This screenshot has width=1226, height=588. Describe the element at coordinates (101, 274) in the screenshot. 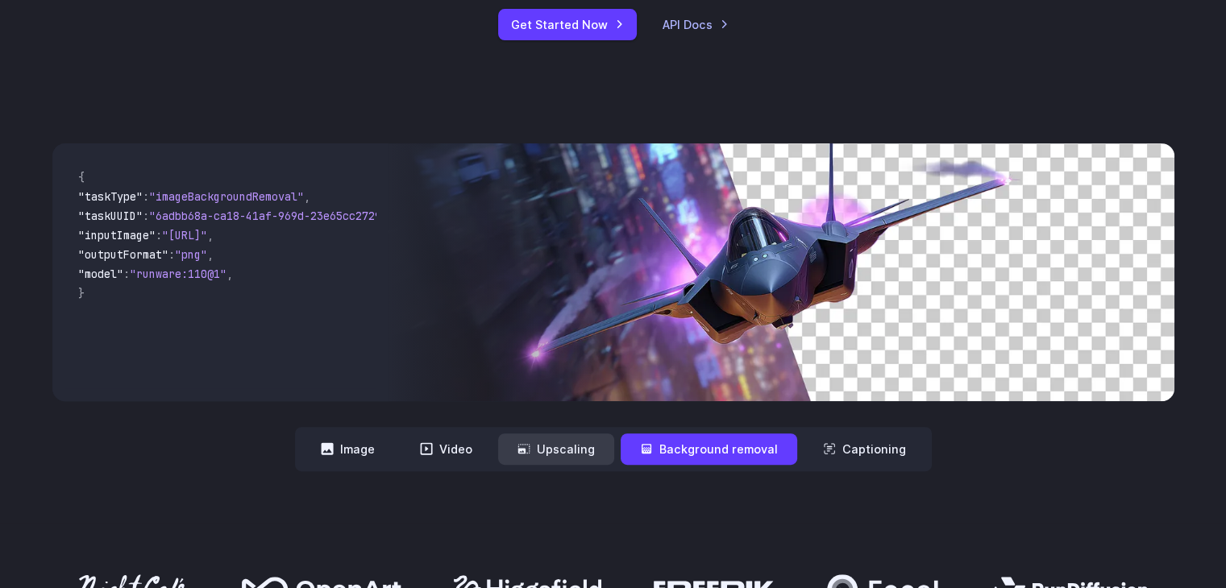

I see `span: "model"` at that location.